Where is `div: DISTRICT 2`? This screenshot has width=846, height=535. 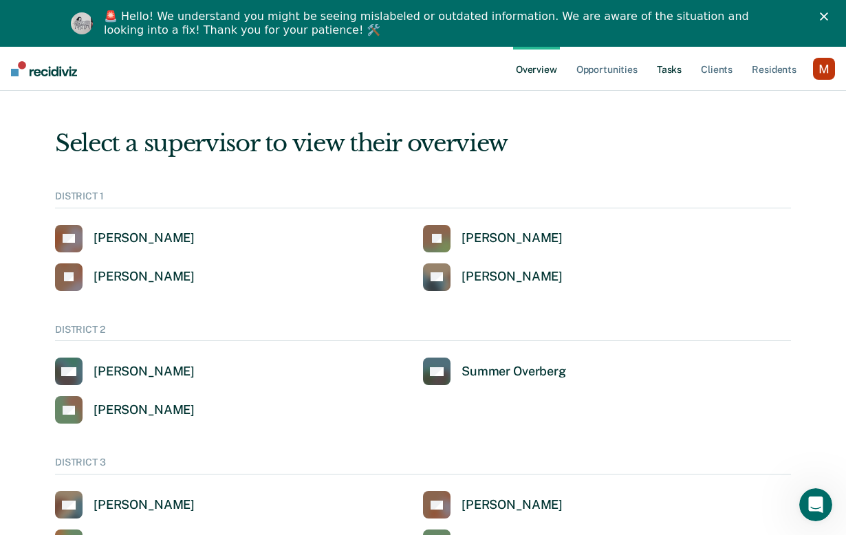 div: DISTRICT 2 is located at coordinates (423, 333).